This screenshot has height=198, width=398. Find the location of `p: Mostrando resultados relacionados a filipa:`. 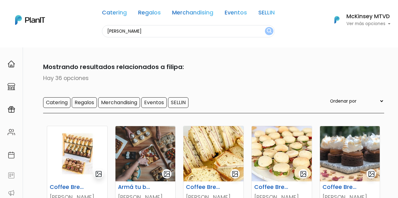

p: Mostrando resultados relacionados a filipa: is located at coordinates (199, 67).